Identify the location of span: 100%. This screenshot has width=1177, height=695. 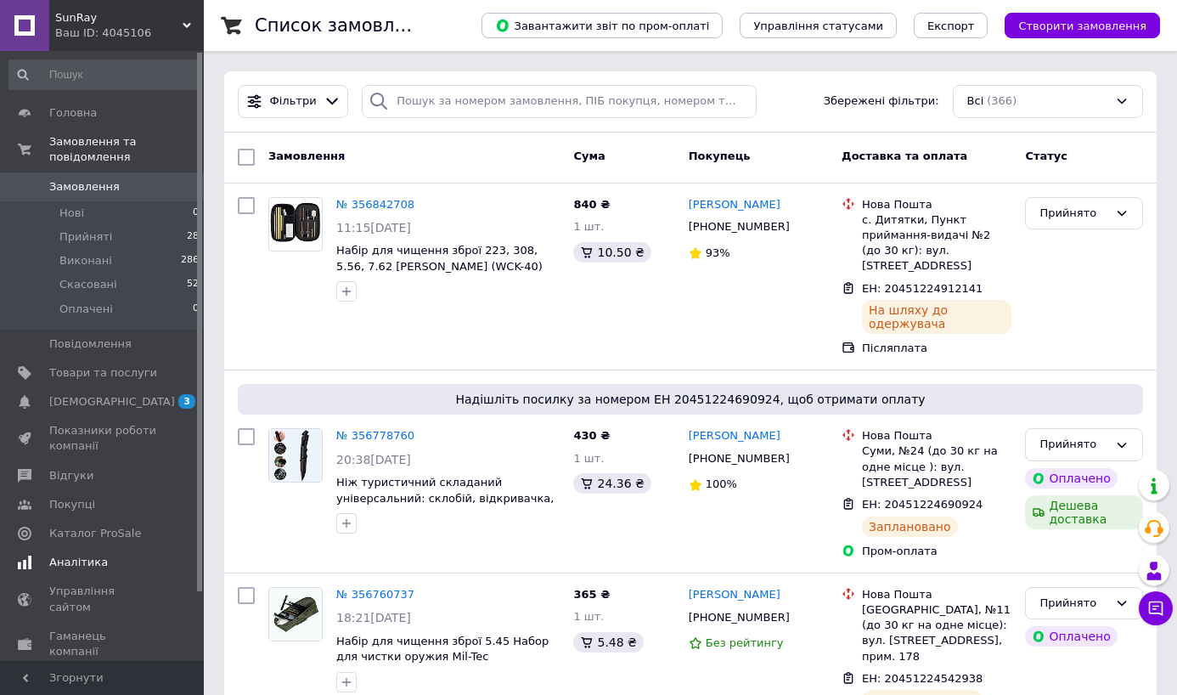
(721, 483).